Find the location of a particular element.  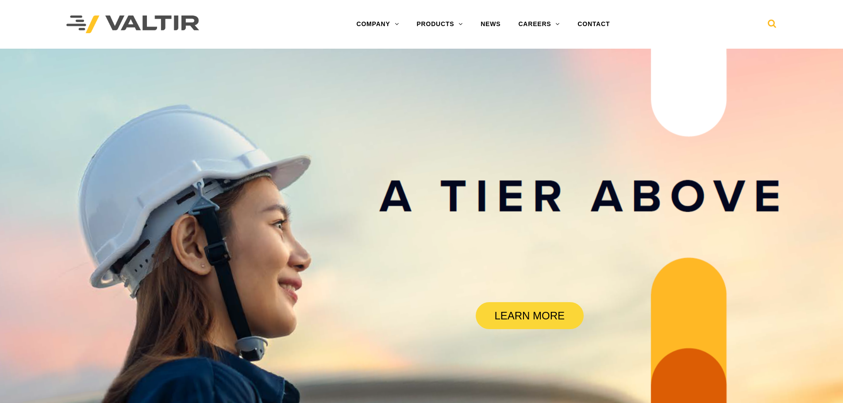

a: COMPANY is located at coordinates (377, 24).